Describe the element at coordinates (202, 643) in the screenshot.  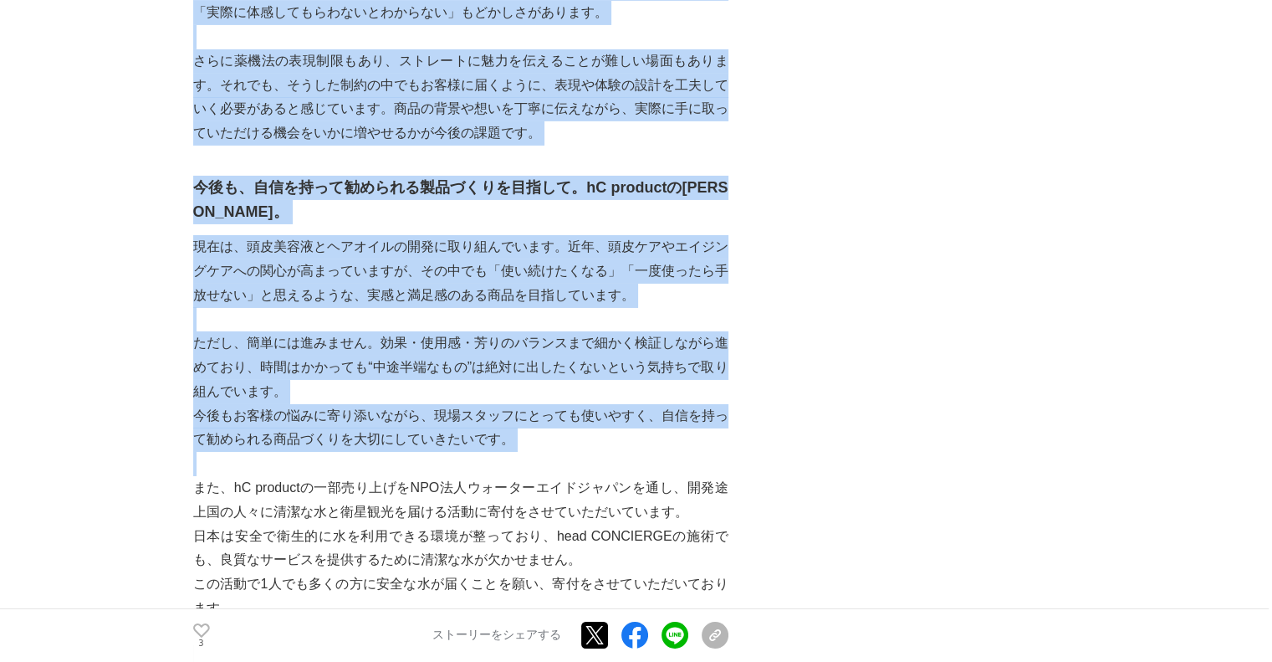
I see `p: 3` at that location.